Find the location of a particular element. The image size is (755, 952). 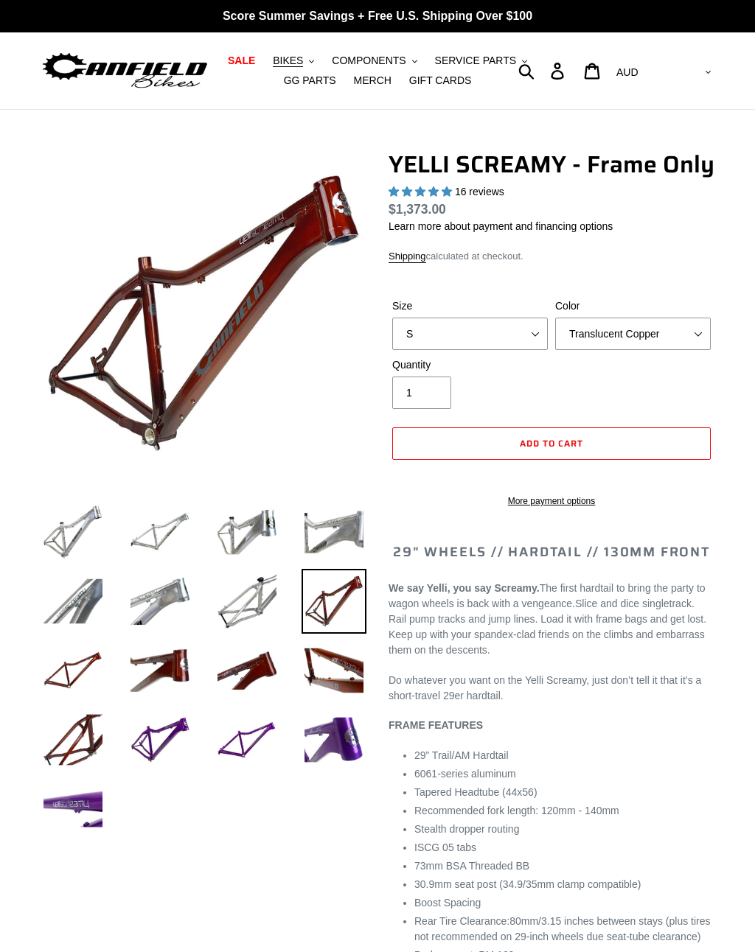

span: 16 reviews is located at coordinates (479, 192).